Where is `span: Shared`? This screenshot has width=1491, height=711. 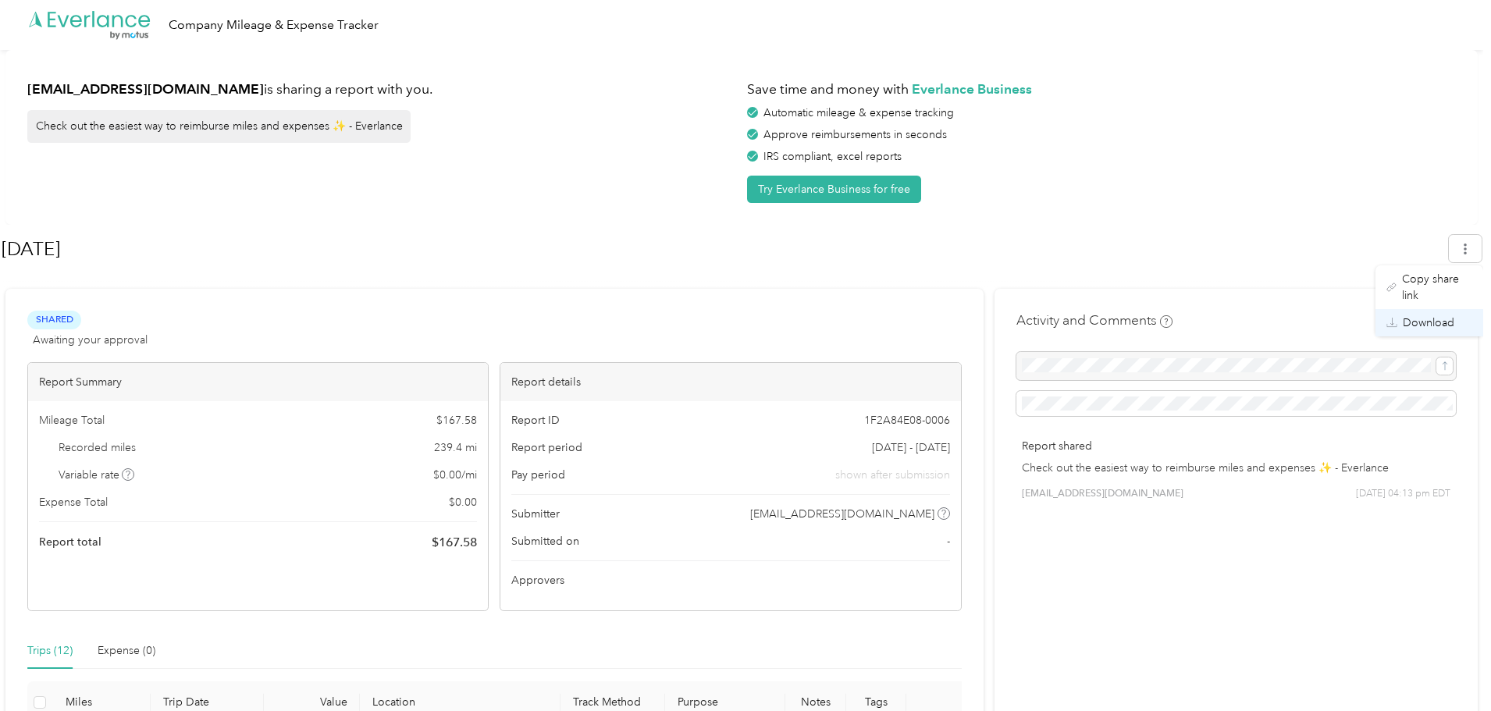 span: Shared is located at coordinates (54, 319).